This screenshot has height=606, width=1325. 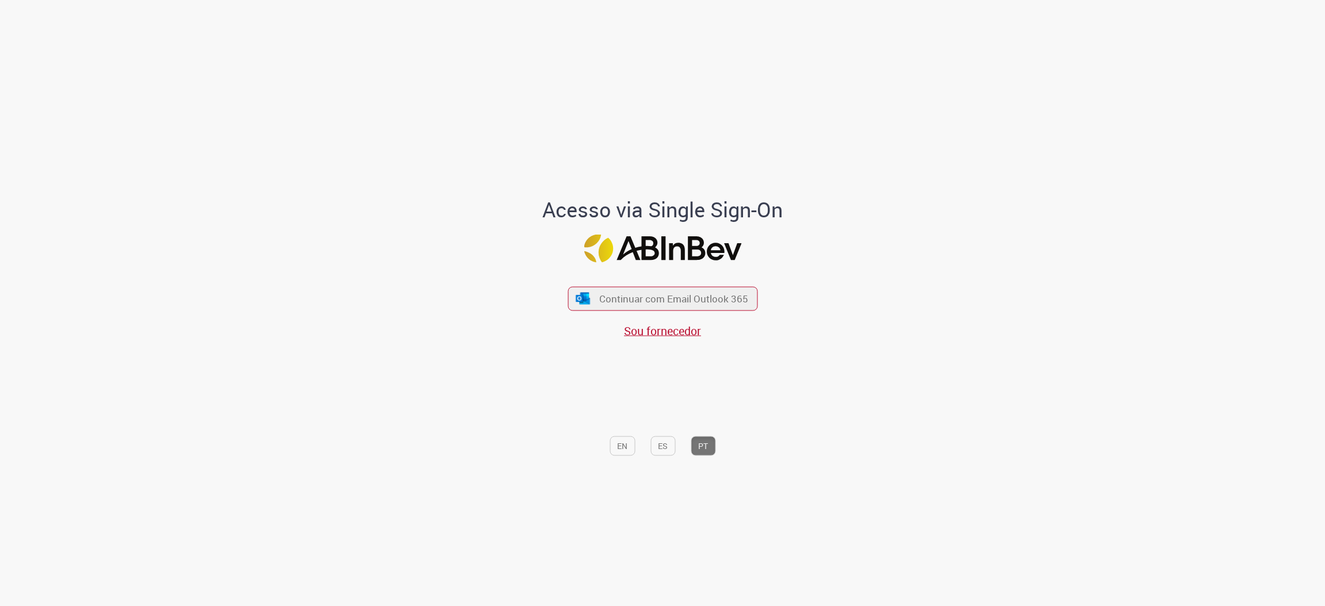 I want to click on img: Logo ABInBev, so click(x=663, y=249).